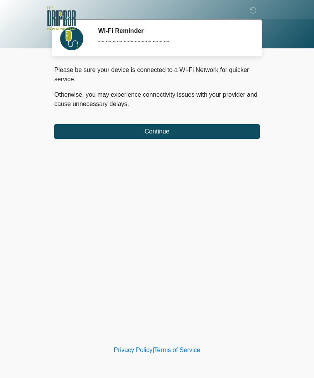 The width and height of the screenshot is (314, 378). What do you see at coordinates (157, 100) in the screenshot?
I see `p: Otherwise, you may experience connectivity issues with your provider and cause unnecessary delays` at bounding box center [157, 100].